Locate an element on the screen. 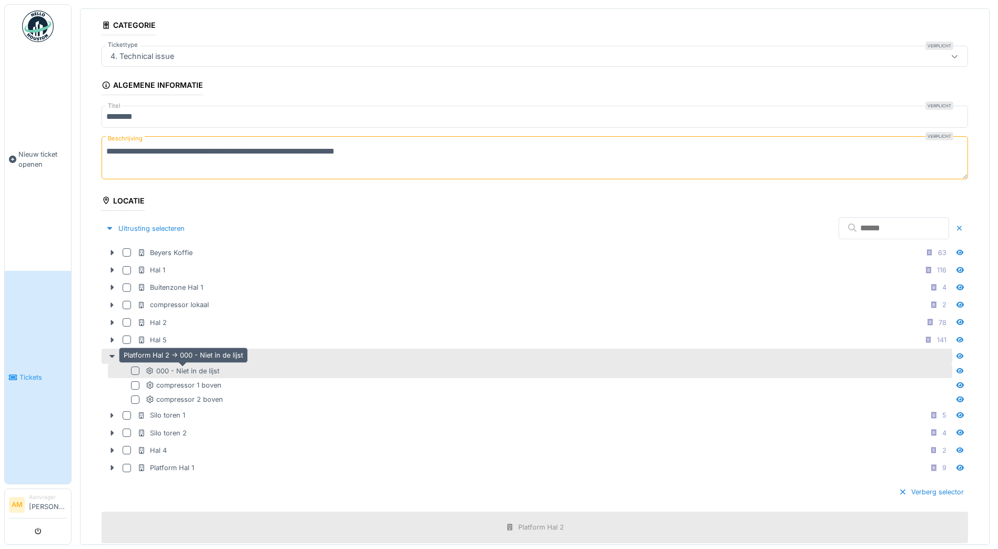 The width and height of the screenshot is (998, 549). label: Beschrijving is located at coordinates (125, 138).